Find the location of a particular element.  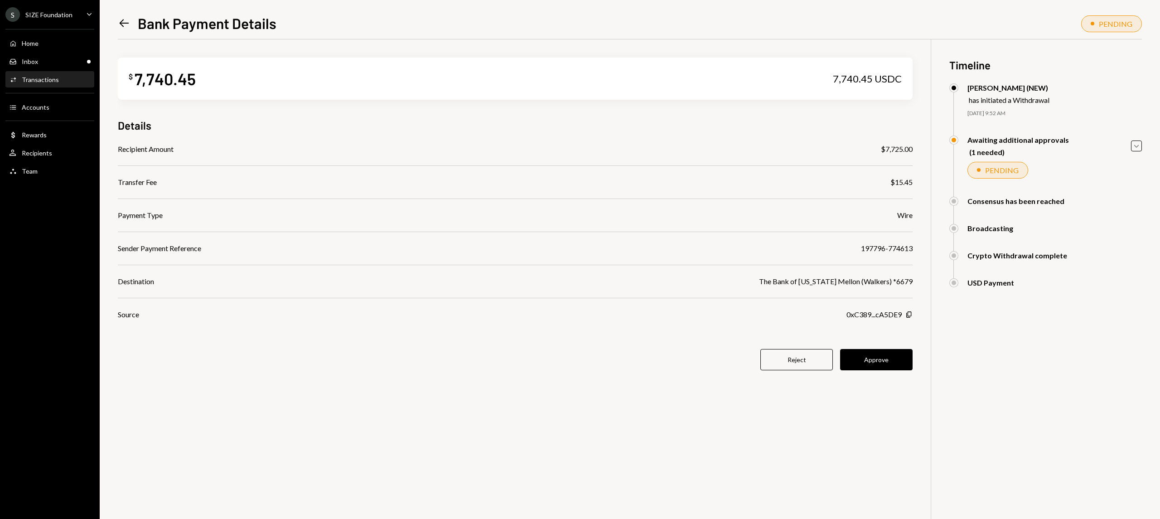

div: Inbox is located at coordinates (30, 61).